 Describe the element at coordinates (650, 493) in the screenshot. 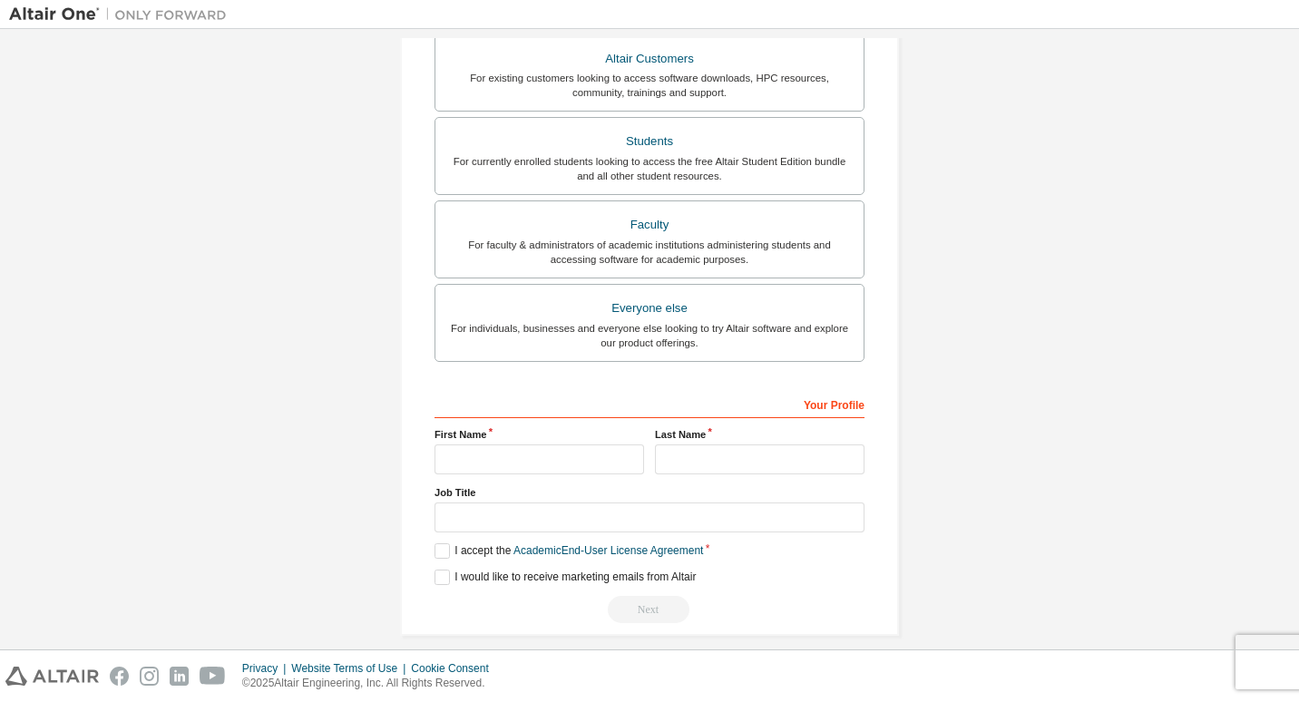

I see `label: Job Title` at that location.